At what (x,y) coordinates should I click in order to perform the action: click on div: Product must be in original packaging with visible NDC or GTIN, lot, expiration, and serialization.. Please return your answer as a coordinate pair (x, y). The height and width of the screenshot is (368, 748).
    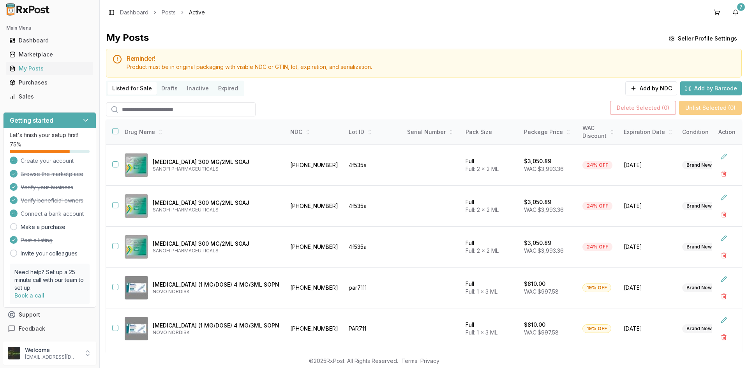
    Looking at the image, I should click on (431, 67).